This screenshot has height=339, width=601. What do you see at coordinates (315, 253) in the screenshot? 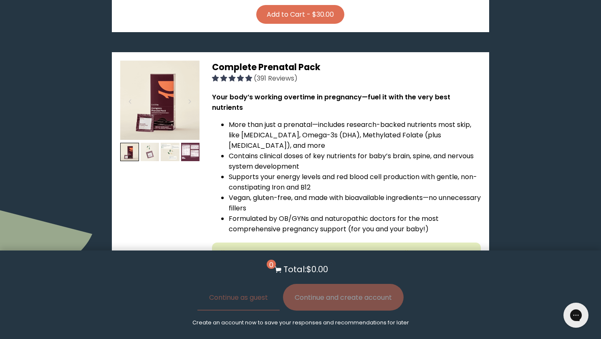
I see `strong: ✨ New Name. Updated Formula. Same Powerful Support.✨` at bounding box center [315, 253].